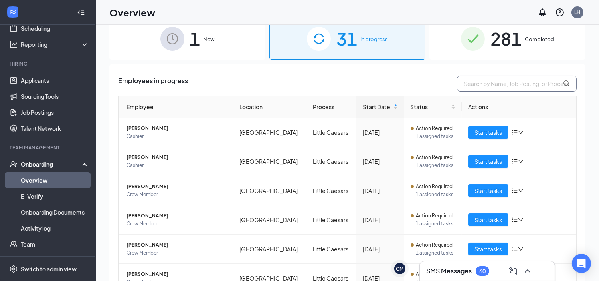 The height and width of the screenshot is (281, 599). What do you see at coordinates (527, 271) in the screenshot?
I see `button: ChevronUp` at bounding box center [527, 271].